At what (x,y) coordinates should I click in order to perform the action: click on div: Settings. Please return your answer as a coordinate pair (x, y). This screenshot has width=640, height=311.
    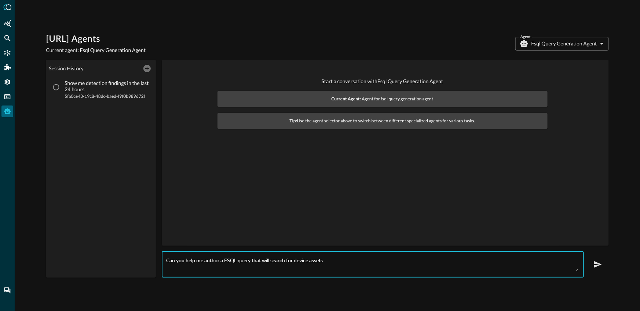
    Looking at the image, I should click on (7, 82).